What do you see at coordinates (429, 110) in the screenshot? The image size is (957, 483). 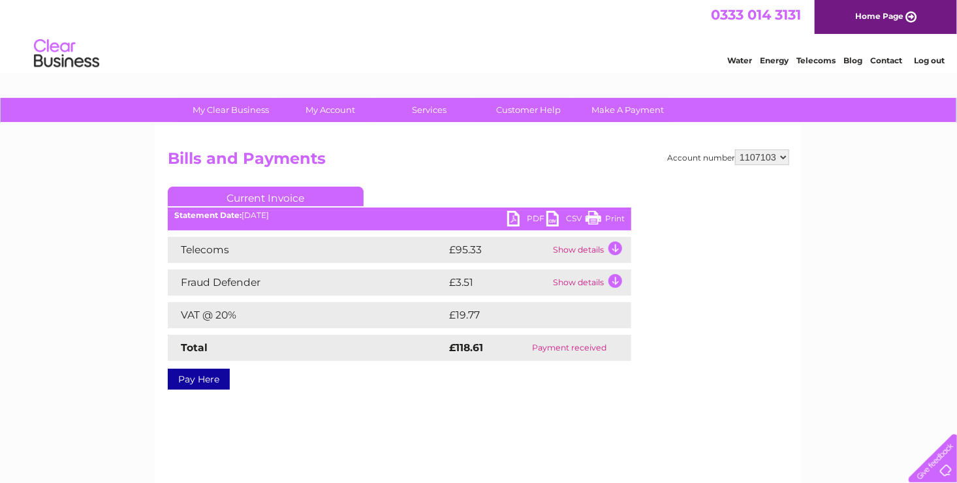 I see `a: Services` at bounding box center [429, 110].